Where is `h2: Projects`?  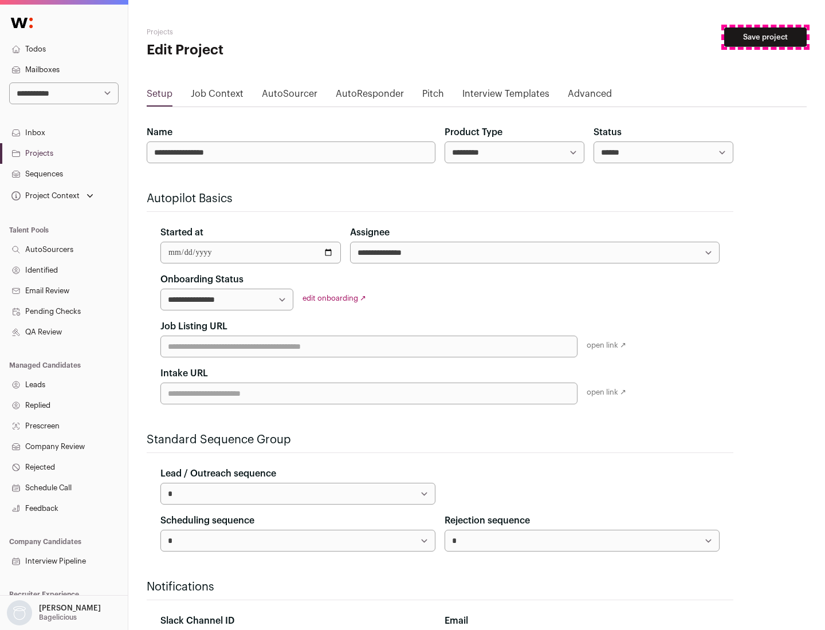 h2: Projects is located at coordinates (257, 32).